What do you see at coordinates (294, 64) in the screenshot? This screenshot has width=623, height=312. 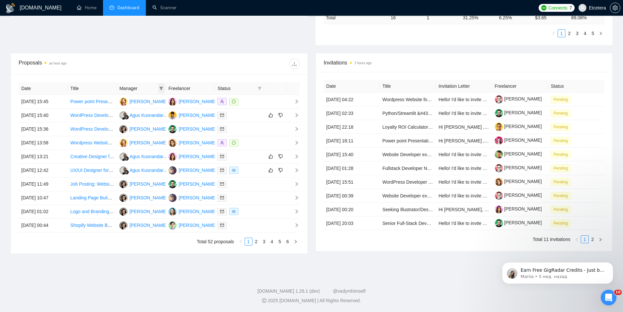 I see `button: download` at bounding box center [294, 64].